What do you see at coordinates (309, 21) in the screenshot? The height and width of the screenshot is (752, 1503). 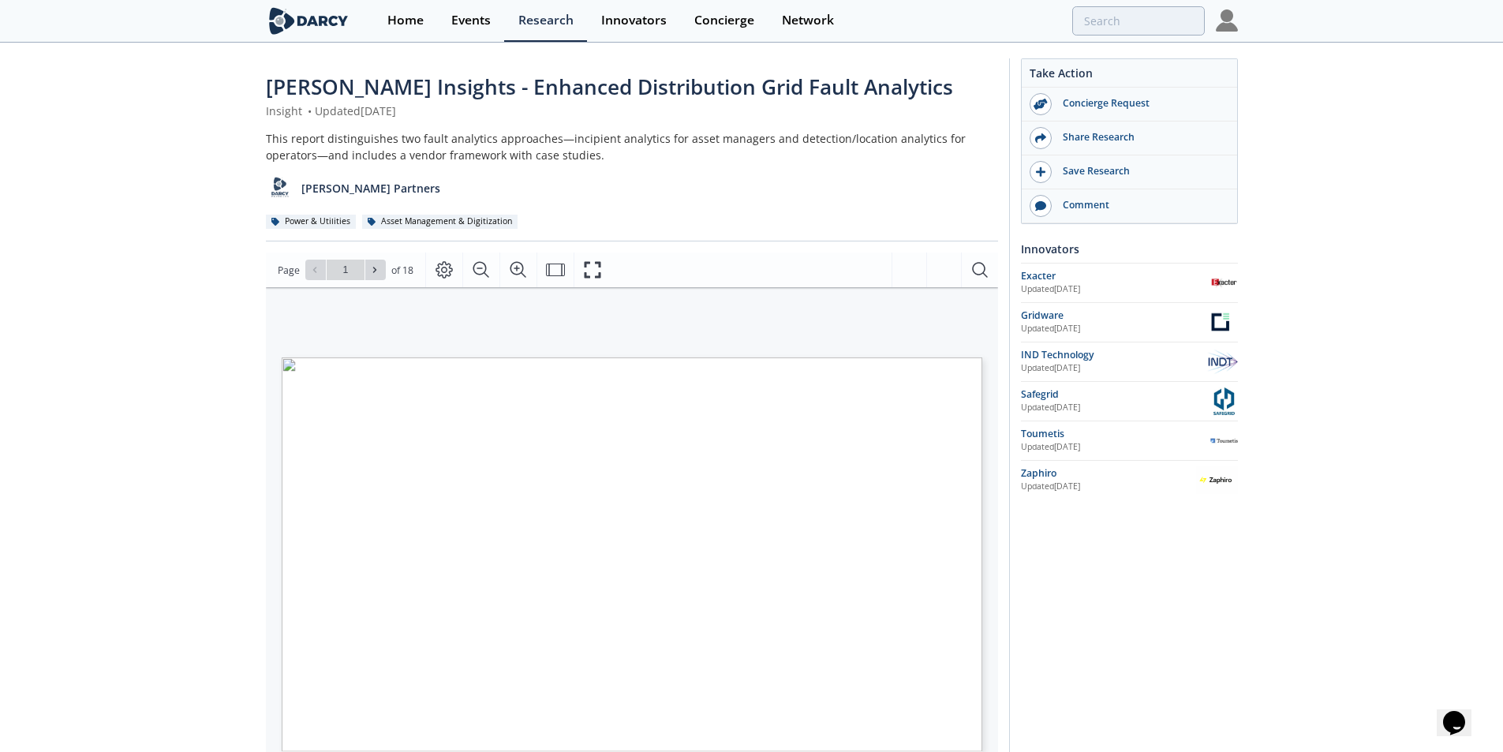 I see `img: logo-wide.svg` at bounding box center [309, 21].